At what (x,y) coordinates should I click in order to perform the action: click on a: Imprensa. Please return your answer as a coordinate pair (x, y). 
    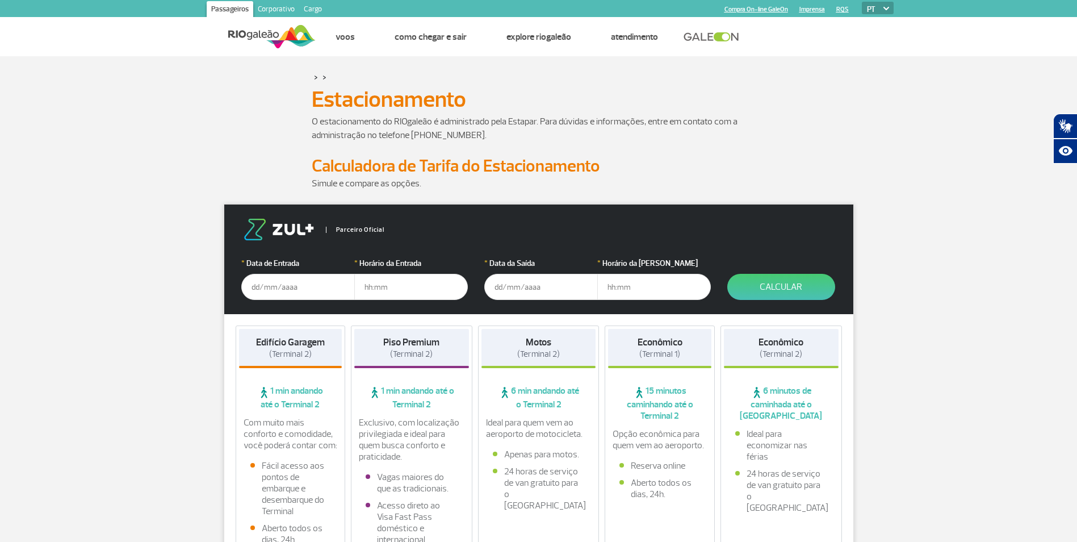
    Looking at the image, I should click on (812, 9).